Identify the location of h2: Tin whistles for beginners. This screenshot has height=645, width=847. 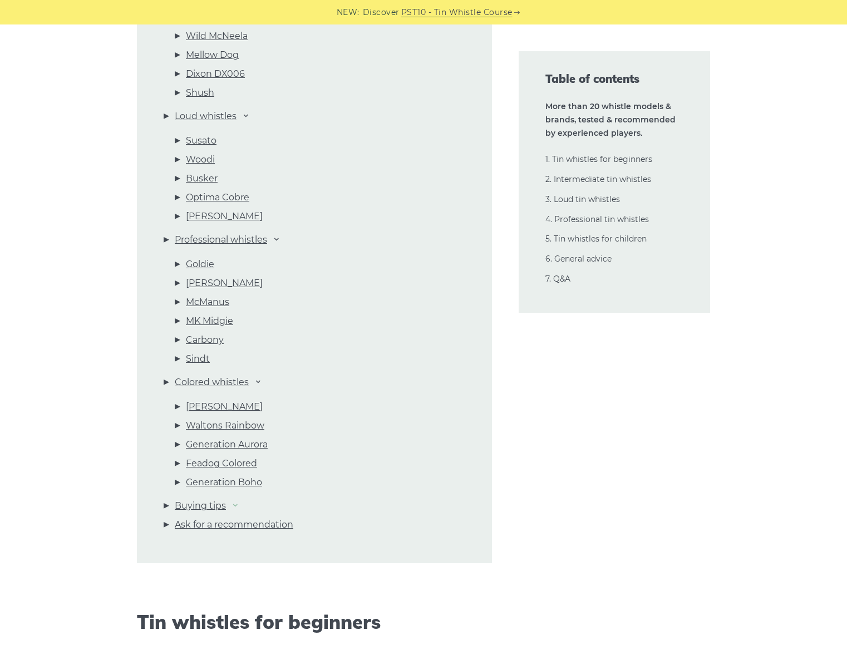
(315, 622).